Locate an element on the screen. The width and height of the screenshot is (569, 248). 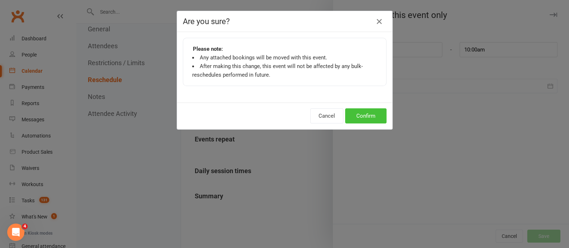
button: Close is located at coordinates (380, 22).